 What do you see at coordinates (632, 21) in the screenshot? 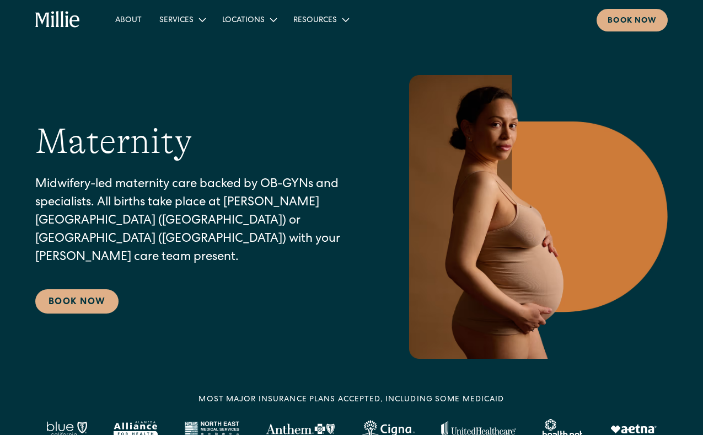
I see `div: Book now` at bounding box center [632, 21].